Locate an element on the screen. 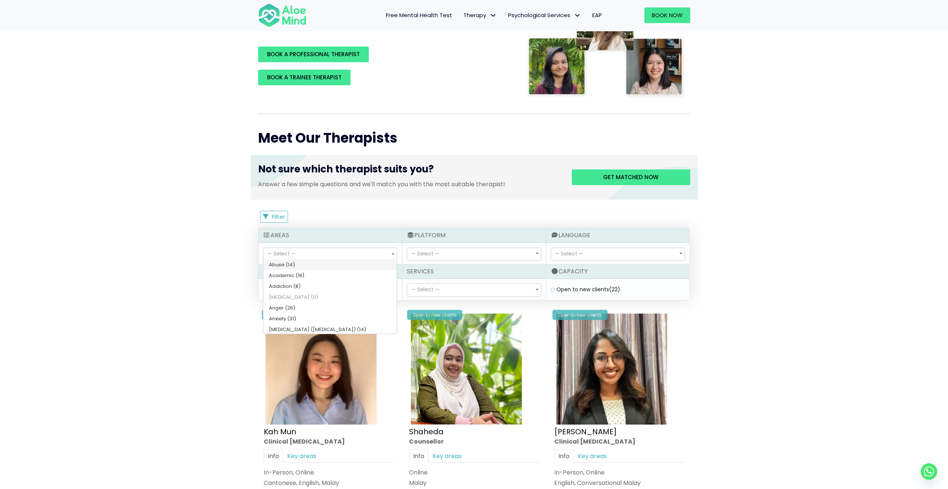 The width and height of the screenshot is (948, 489). a: BOOK A PROFESSIONAL THERAPIST is located at coordinates (313, 54).